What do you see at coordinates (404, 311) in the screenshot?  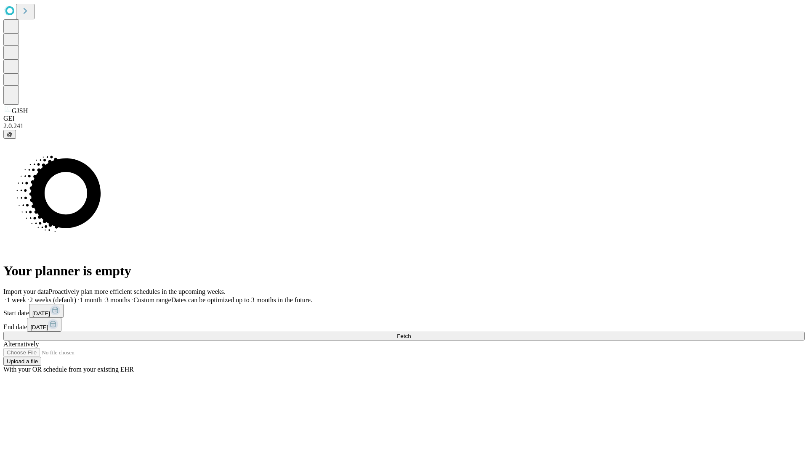 I see `div: Start date` at bounding box center [404, 311].